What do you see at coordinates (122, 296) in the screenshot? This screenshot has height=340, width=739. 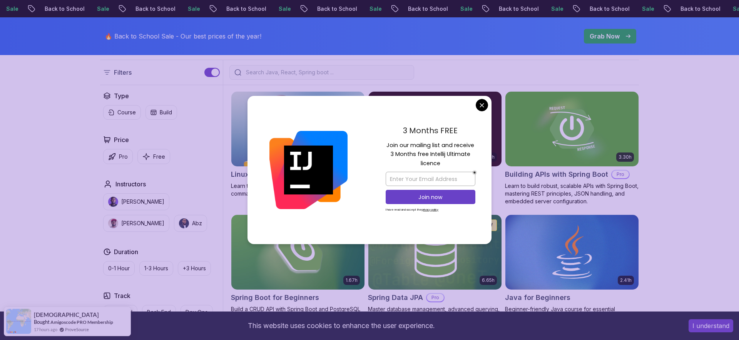 I see `h2: Track` at bounding box center [122, 296].